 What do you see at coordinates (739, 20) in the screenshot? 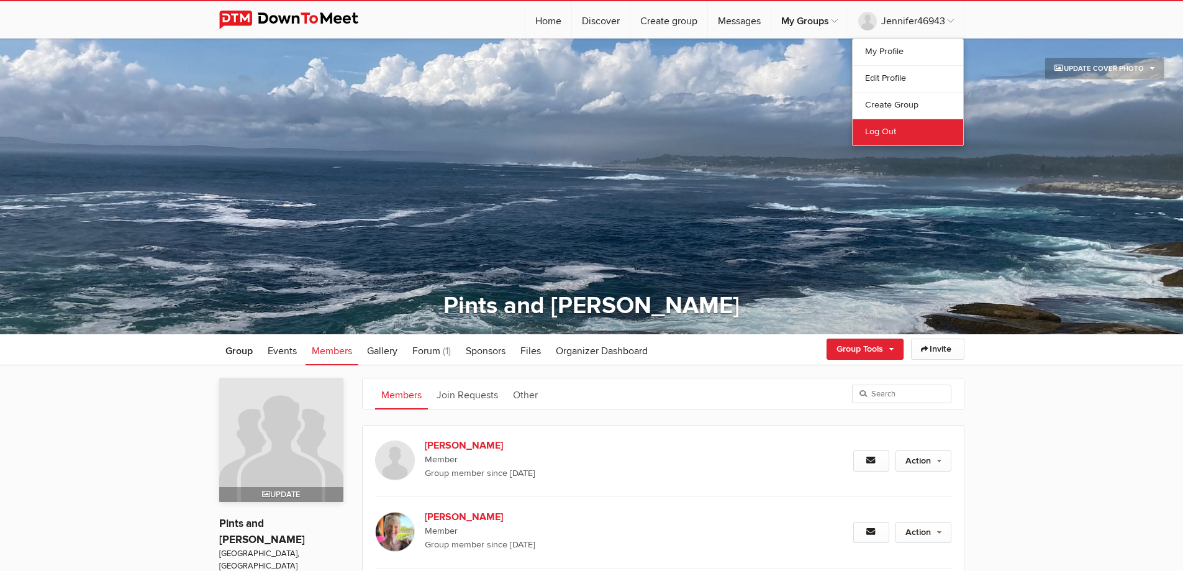
I see `a: Messages` at bounding box center [739, 20].